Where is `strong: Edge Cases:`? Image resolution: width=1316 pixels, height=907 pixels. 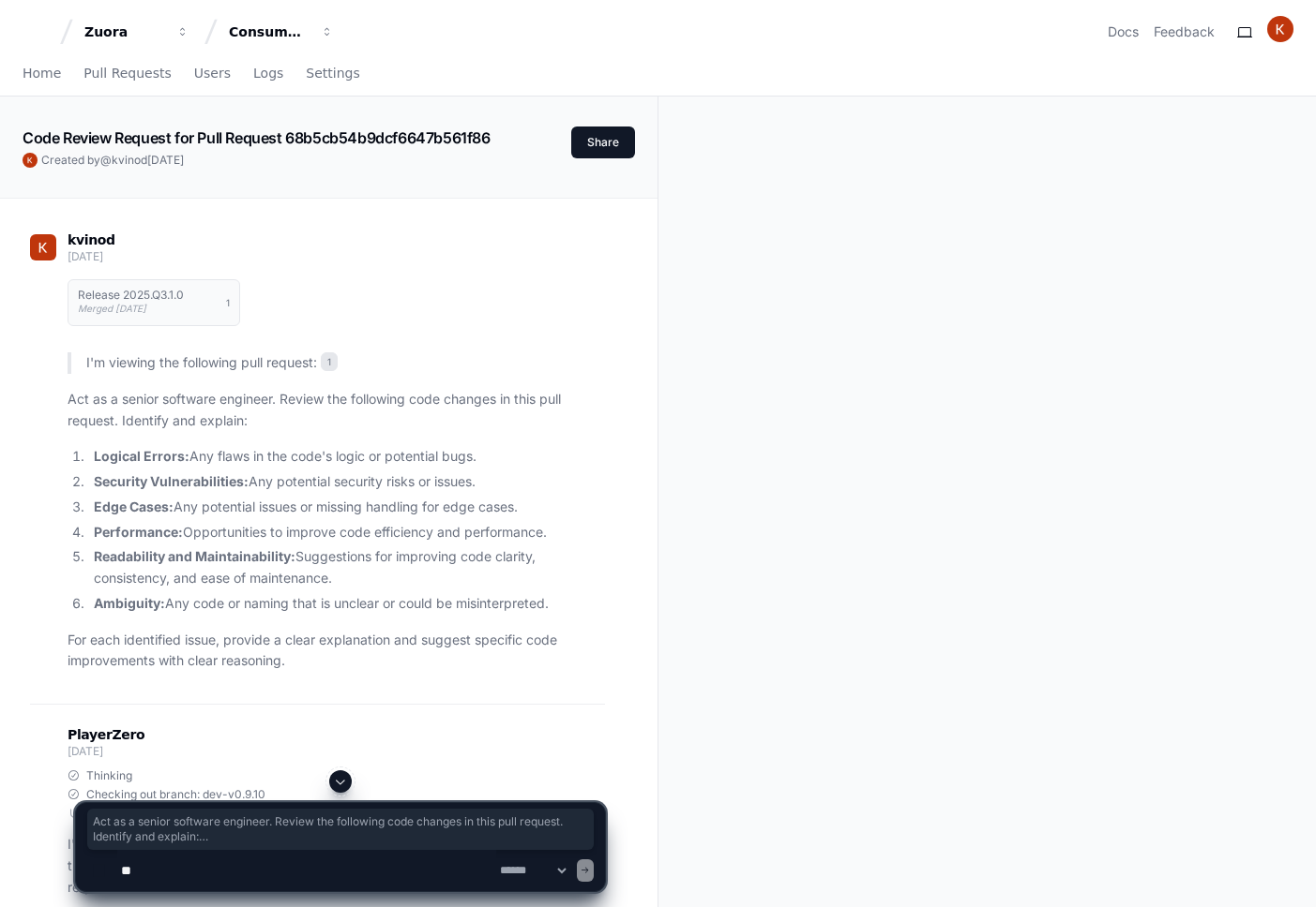 strong: Edge Cases: is located at coordinates (133, 506).